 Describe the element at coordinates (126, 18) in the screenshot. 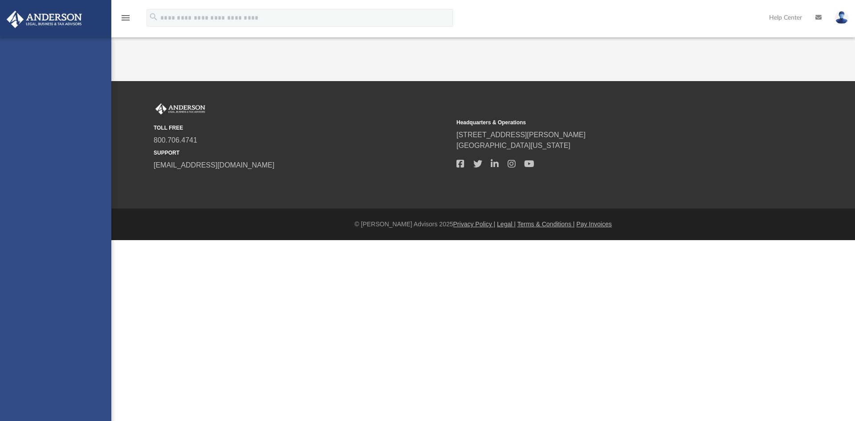

I see `i: menu` at that location.